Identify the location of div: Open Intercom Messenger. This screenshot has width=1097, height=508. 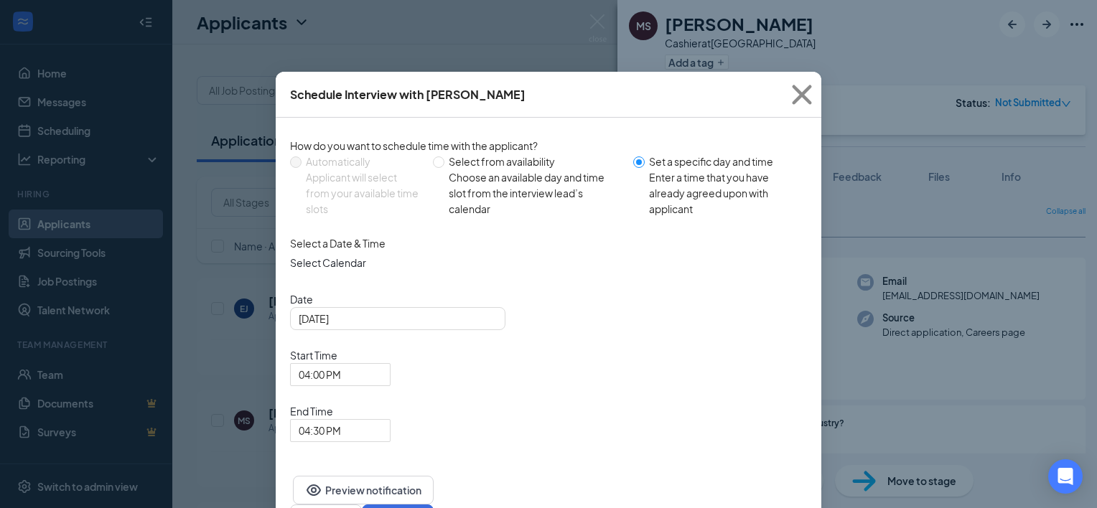
(1065, 477).